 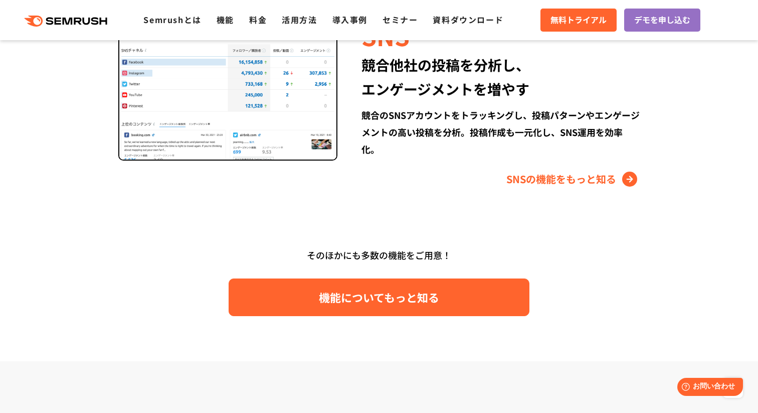 I want to click on a: デモを申し込む, so click(x=662, y=20).